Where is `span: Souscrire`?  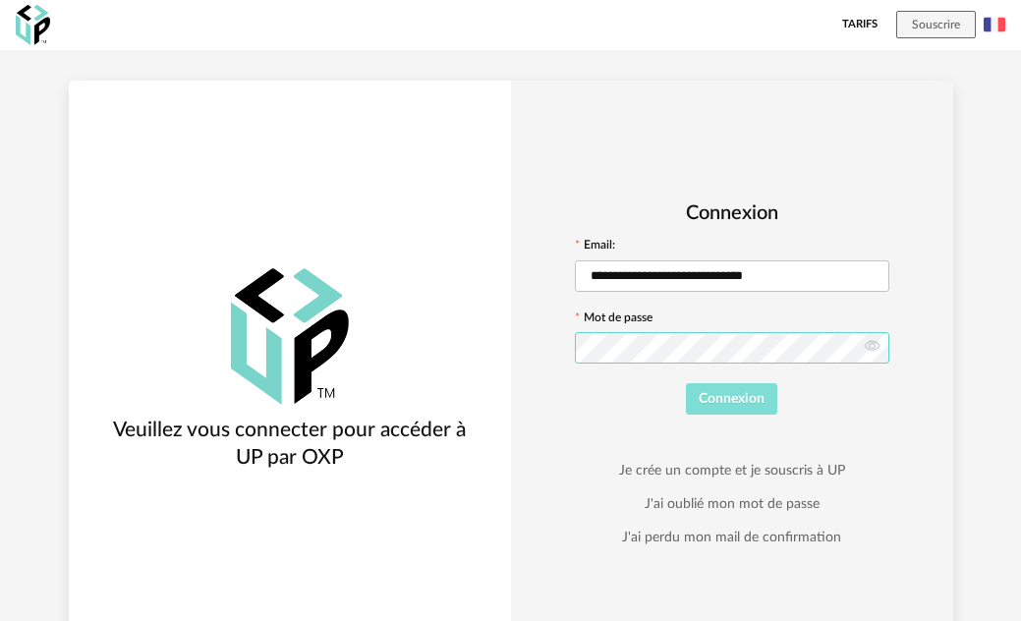 span: Souscrire is located at coordinates (936, 25).